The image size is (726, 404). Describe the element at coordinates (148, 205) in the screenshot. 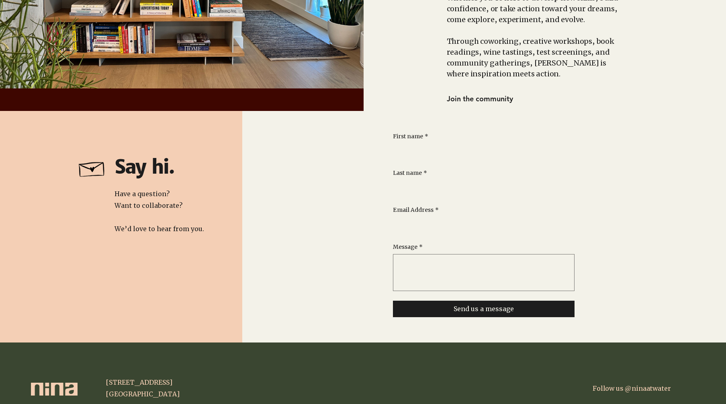

I see `span: Want to collaborate?` at that location.